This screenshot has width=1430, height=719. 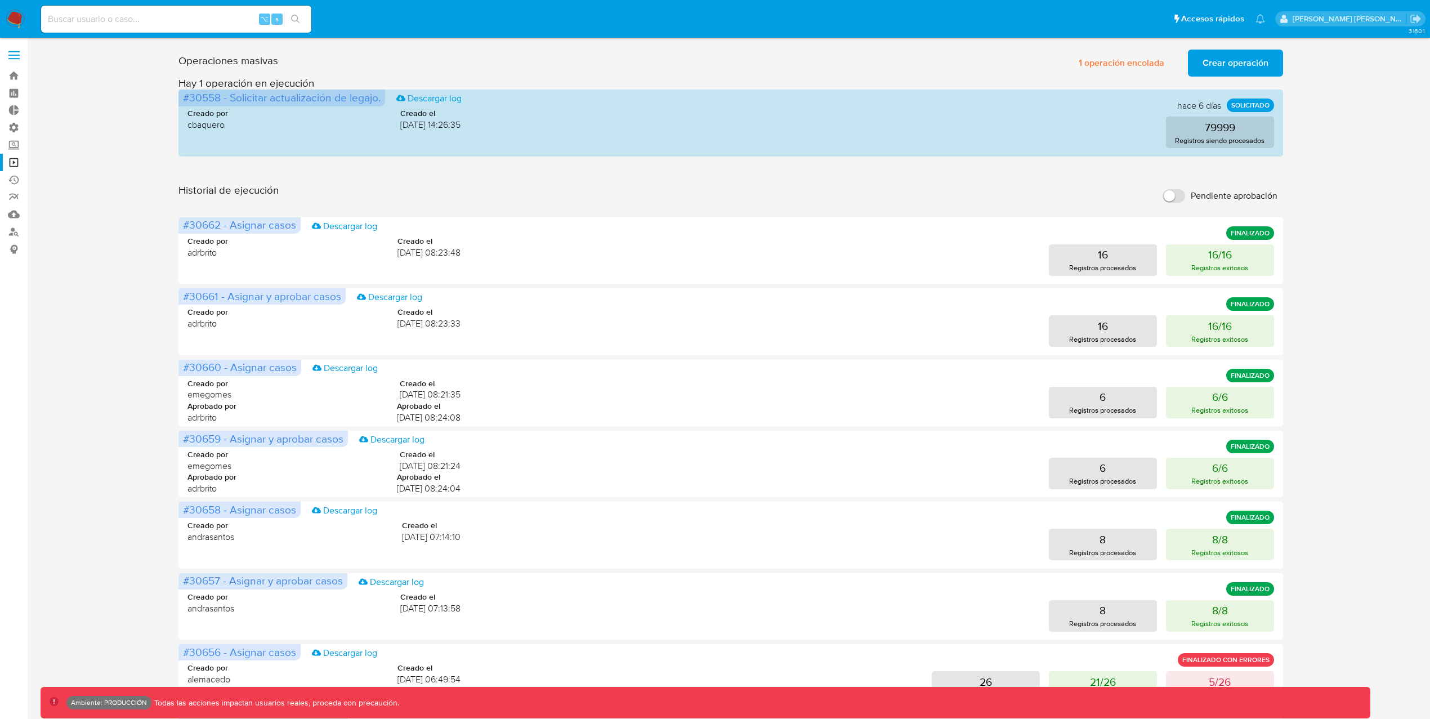 I want to click on span: Accesos rápidos, so click(x=1213, y=19).